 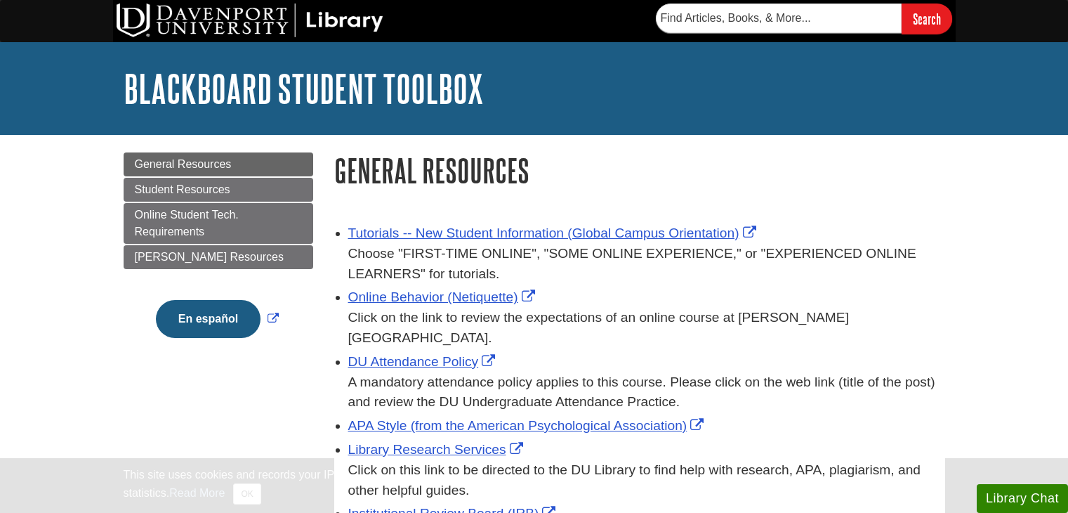 What do you see at coordinates (303, 88) in the screenshot?
I see `a: Blackboard Student Toolbox` at bounding box center [303, 88].